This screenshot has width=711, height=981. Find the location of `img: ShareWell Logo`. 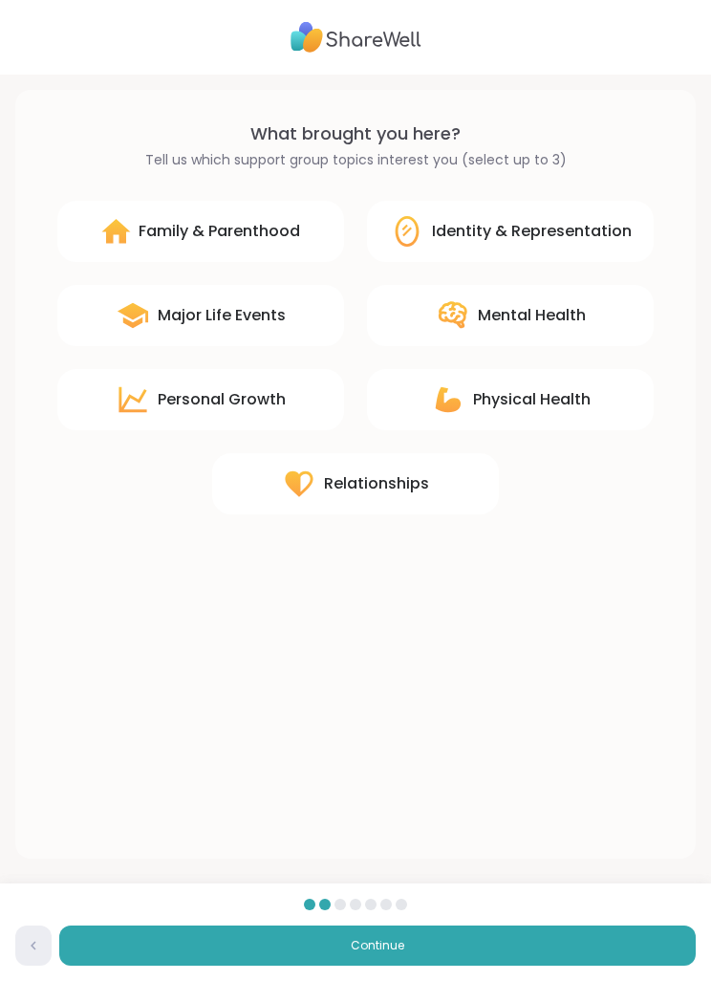

img: ShareWell Logo is located at coordinates (356, 37).